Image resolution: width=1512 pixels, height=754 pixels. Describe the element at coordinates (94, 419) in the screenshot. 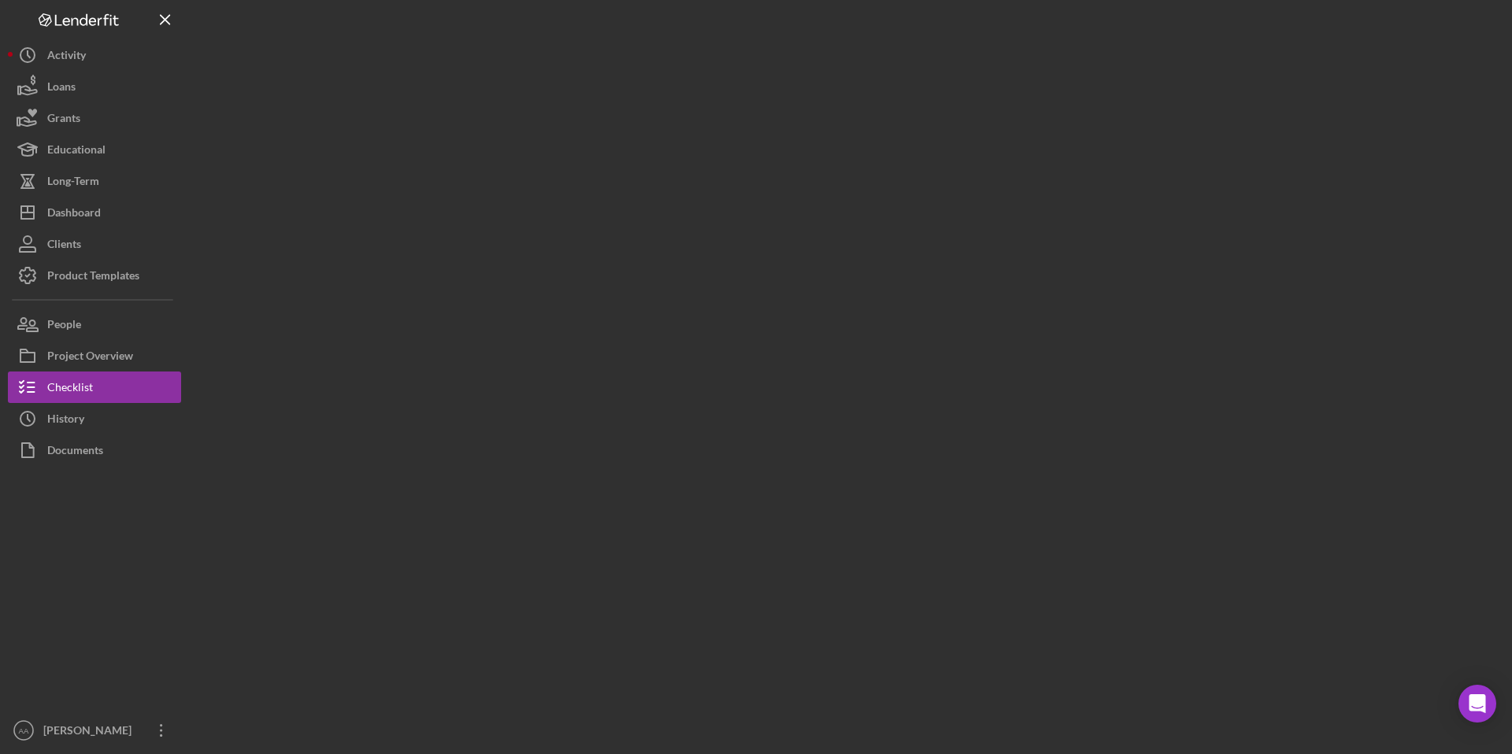

I see `a: History` at that location.